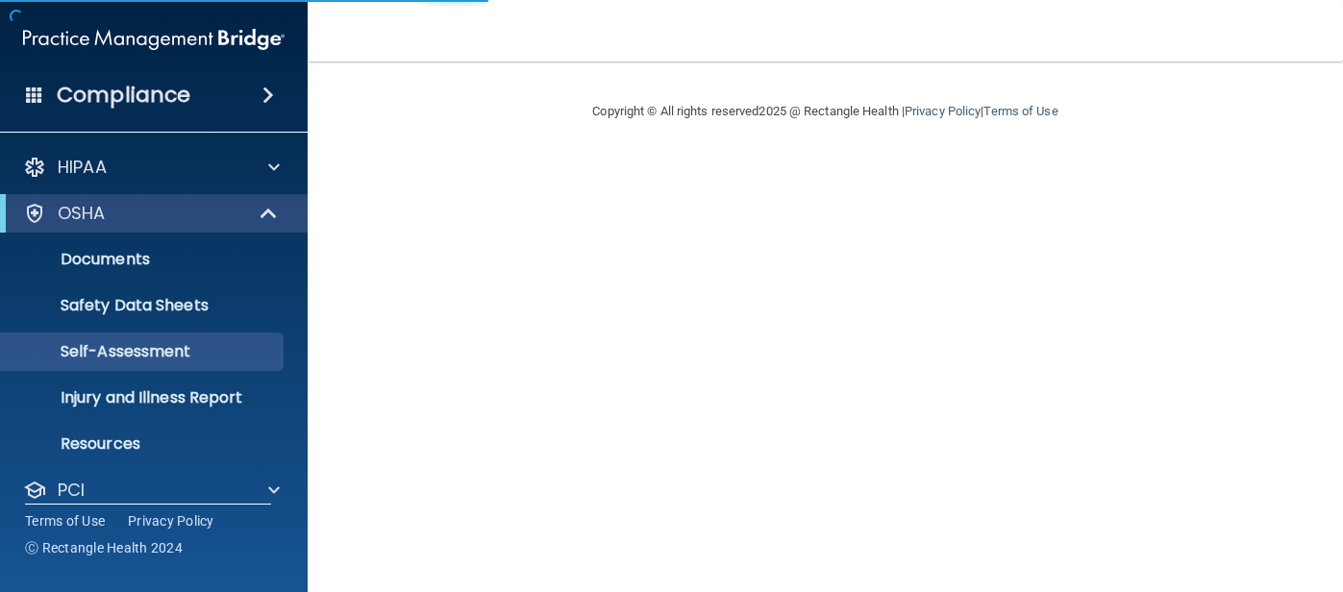  What do you see at coordinates (143, 398) in the screenshot?
I see `p: Injury and Illness Report` at bounding box center [143, 398].